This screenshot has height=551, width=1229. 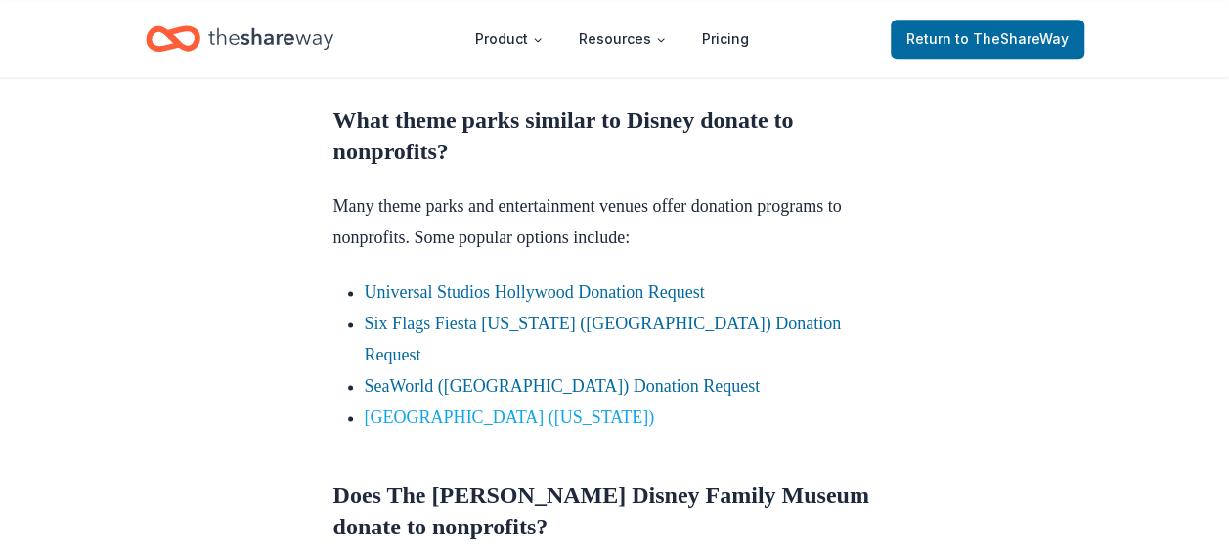 I want to click on a: Universal Studios Hollywood Donation Request, so click(x=535, y=292).